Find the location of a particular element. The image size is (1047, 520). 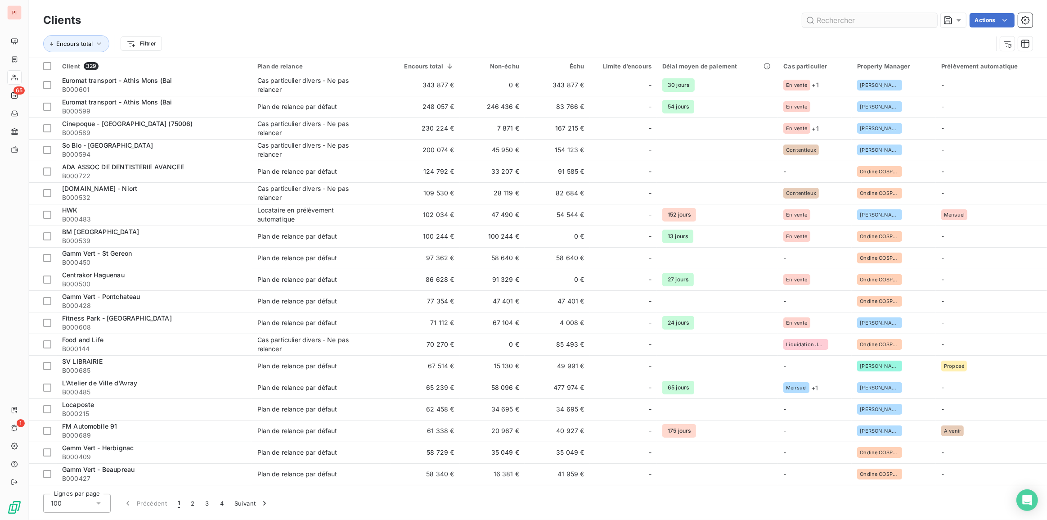

td: 58 640 € is located at coordinates (557, 258).